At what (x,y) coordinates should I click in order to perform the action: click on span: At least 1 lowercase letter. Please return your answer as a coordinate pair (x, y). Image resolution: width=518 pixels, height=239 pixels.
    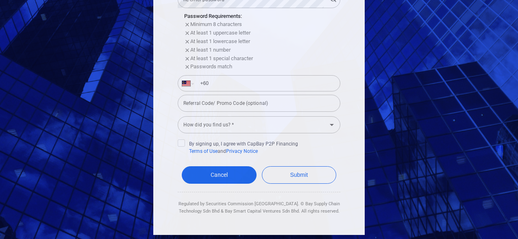
    Looking at the image, I should click on (220, 41).